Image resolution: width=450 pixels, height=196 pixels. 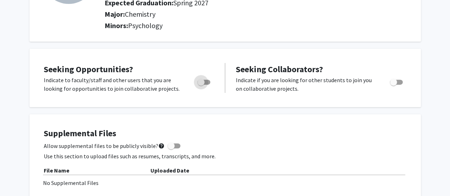 What do you see at coordinates (88, 69) in the screenshot?
I see `span: Seeking Opportunities?` at bounding box center [88, 69].